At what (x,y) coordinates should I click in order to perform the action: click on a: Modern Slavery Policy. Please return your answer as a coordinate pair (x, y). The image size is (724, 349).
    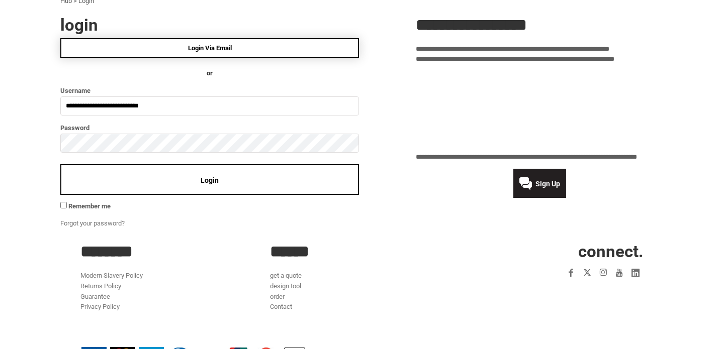
    Looking at the image, I should click on (112, 275).